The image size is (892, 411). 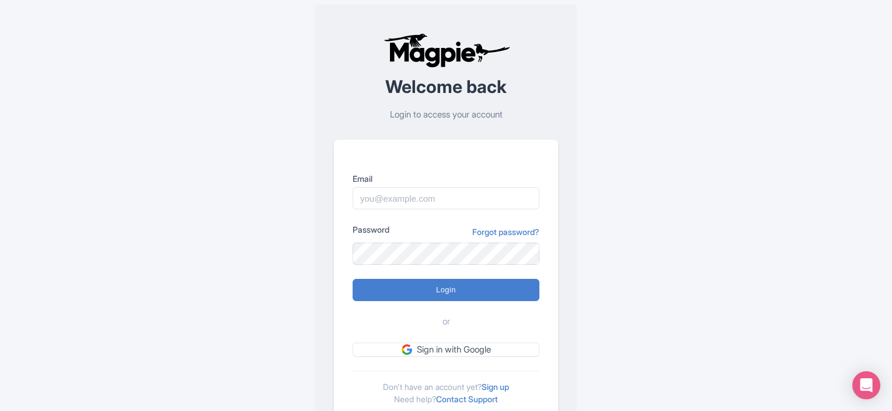 I want to click on input: you@example.com, so click(x=446, y=198).